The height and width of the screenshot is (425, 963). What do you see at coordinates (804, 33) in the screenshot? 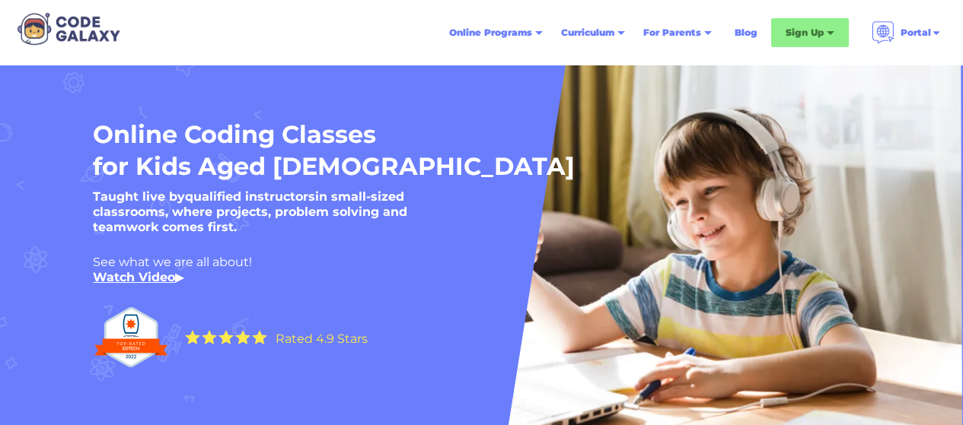
I see `div: Sign Up` at bounding box center [804, 33].